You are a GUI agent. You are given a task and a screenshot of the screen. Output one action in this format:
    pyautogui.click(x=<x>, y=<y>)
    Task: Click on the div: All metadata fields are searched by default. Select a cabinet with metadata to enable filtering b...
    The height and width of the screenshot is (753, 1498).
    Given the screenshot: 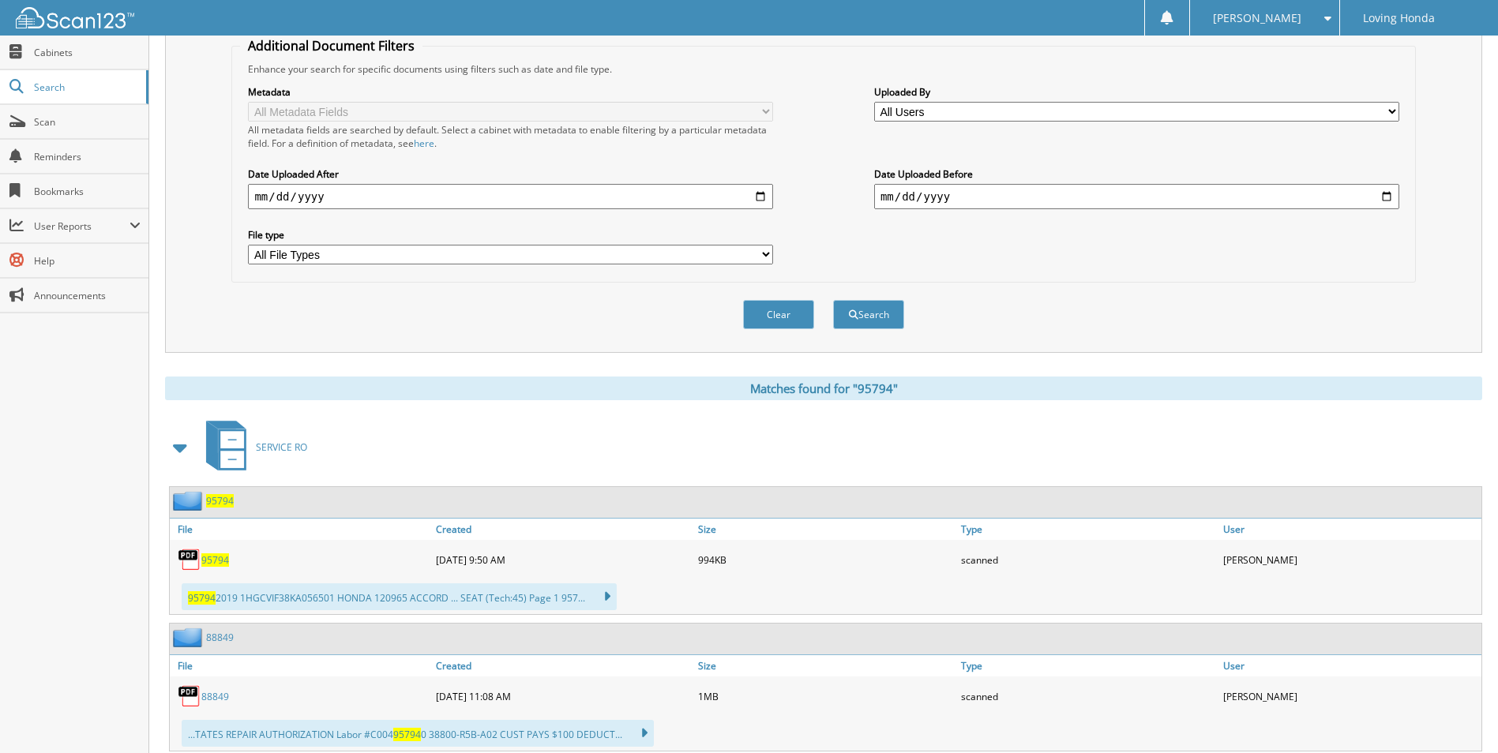 What is the action you would take?
    pyautogui.click(x=510, y=137)
    